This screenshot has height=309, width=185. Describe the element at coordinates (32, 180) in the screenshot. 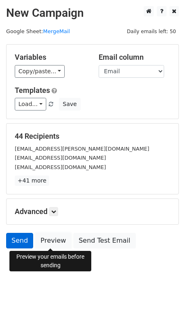

I see `a: +41 more` at that location.